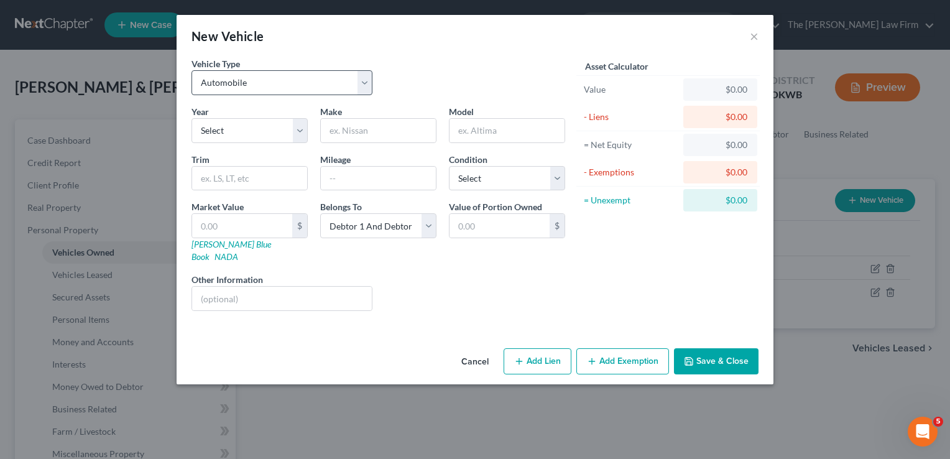  I want to click on div: Value, so click(630, 90).